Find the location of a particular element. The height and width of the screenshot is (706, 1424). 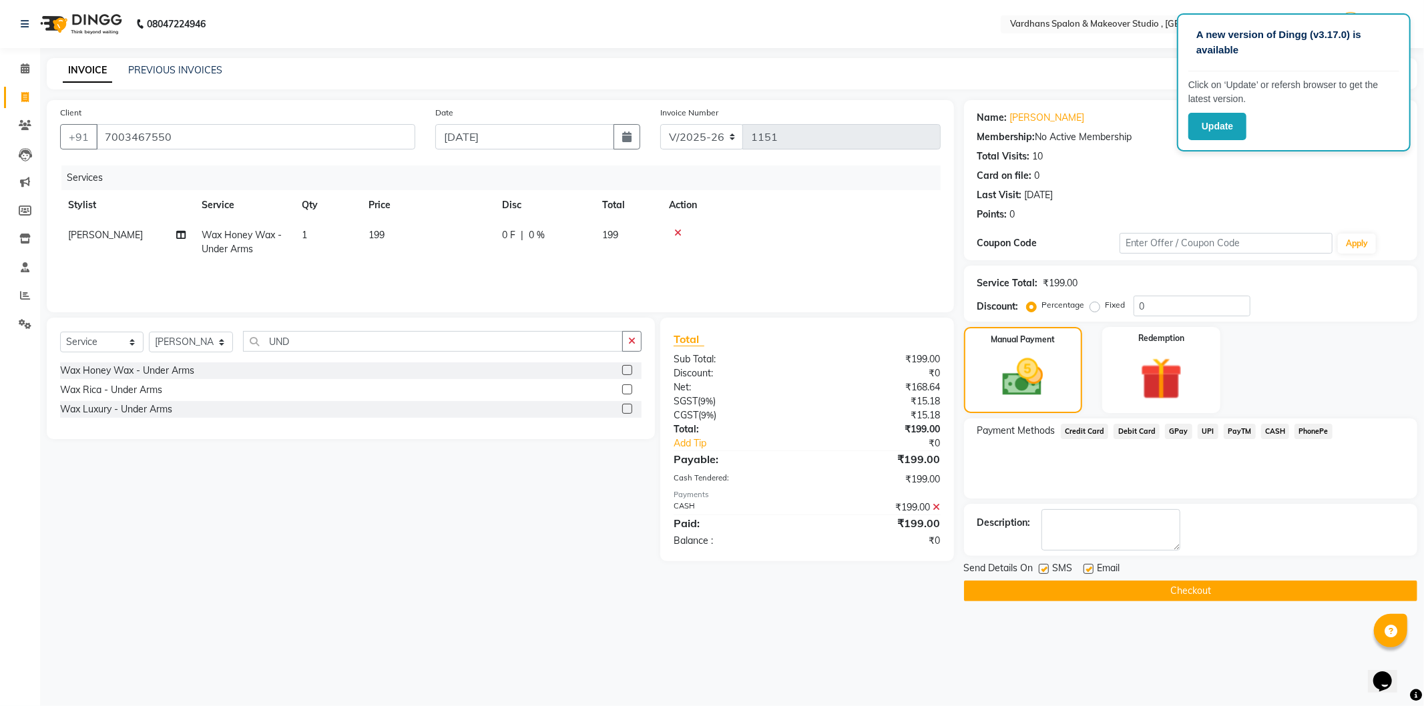

a: PREVIOUS INVOICES is located at coordinates (175, 70).